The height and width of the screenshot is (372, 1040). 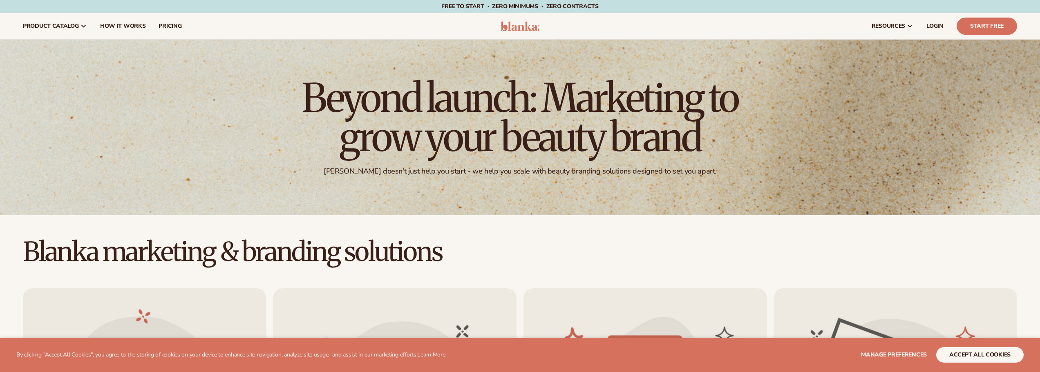 What do you see at coordinates (893, 355) in the screenshot?
I see `span: Manage preferences` at bounding box center [893, 355].